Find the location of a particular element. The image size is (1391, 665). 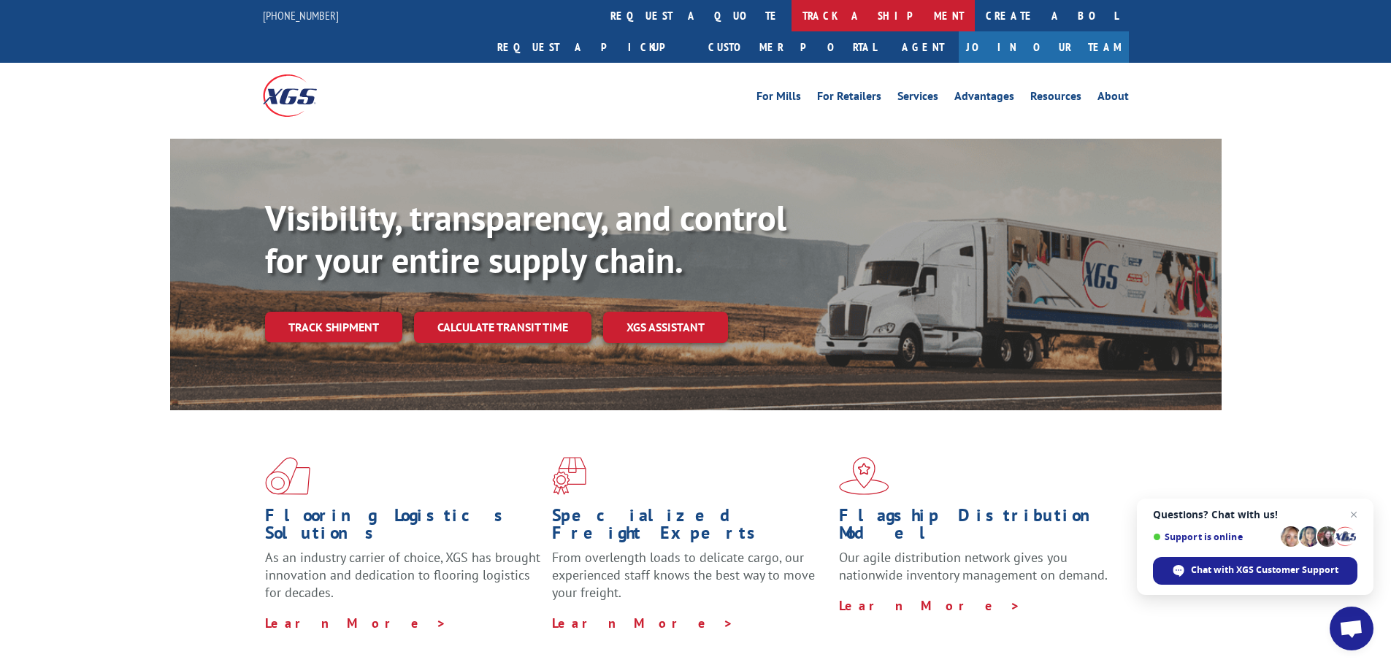

span: Chat with XGS Customer Support is located at coordinates (1264, 570).